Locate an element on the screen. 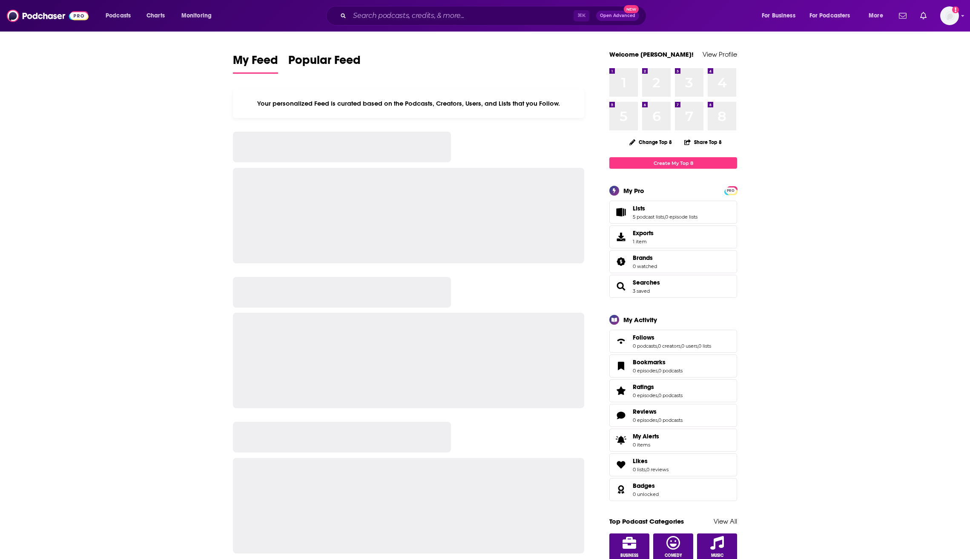 This screenshot has height=559, width=970. button: Open AdvancedNew is located at coordinates (617, 16).